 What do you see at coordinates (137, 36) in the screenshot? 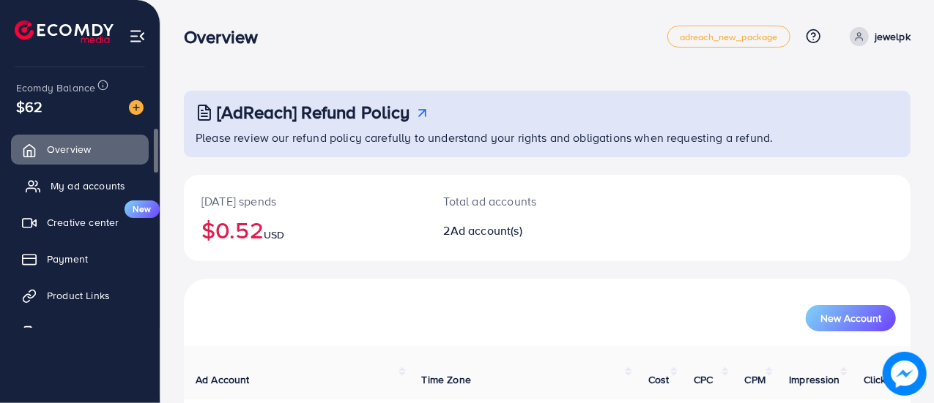
I see `img: menu` at bounding box center [137, 36].